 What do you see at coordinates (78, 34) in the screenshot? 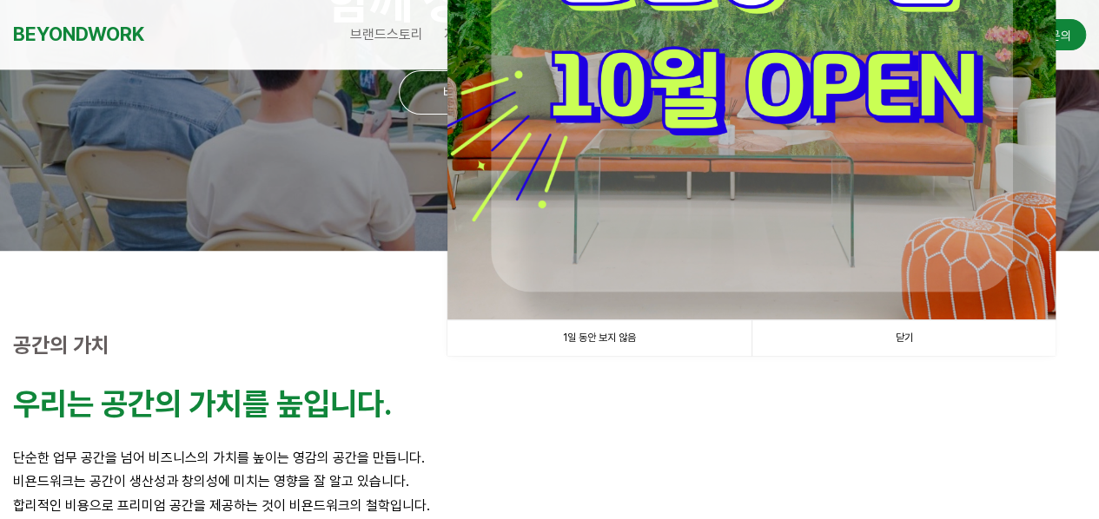
I see `a: BEYONDWORK` at bounding box center [78, 34].